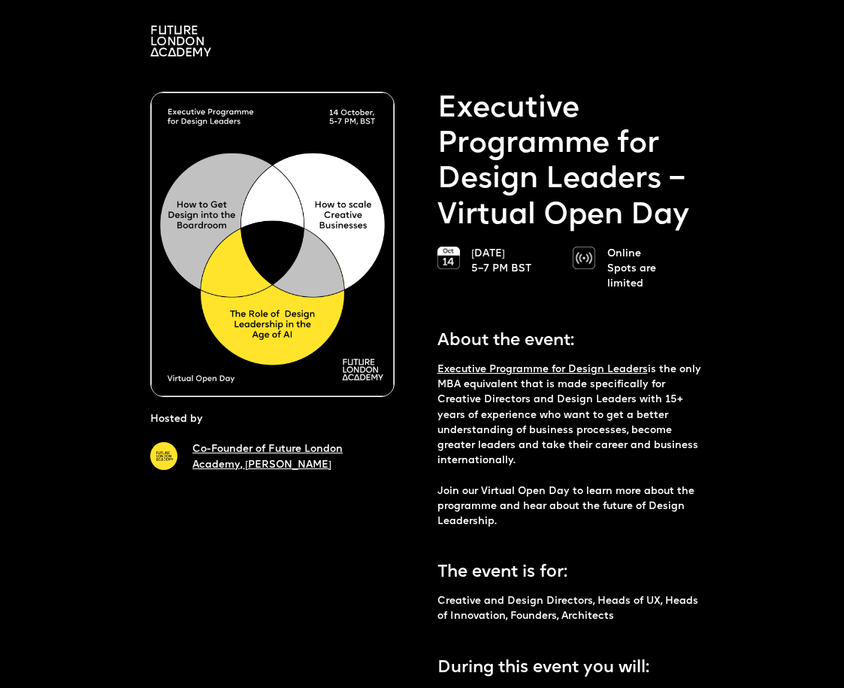  I want to click on img: A logo saying in 3 lines: Future London Academy, so click(180, 41).